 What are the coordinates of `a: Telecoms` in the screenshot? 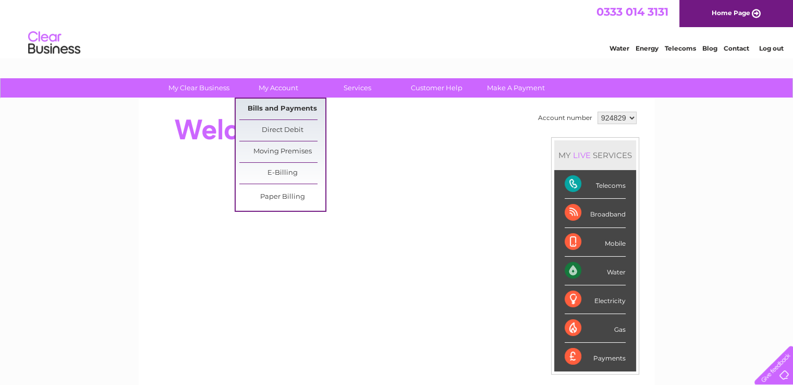 It's located at (680, 48).